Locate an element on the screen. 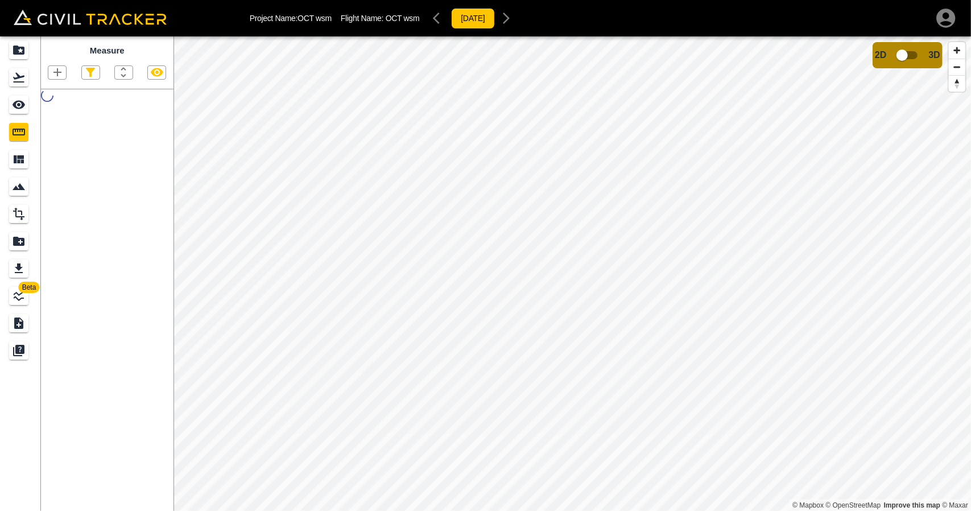 The image size is (971, 511). p: Project Name: OCT wsm is located at coordinates (291, 18).